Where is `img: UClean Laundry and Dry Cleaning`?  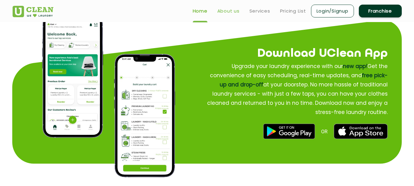
img: UClean Laundry and Dry Cleaning is located at coordinates (33, 11).